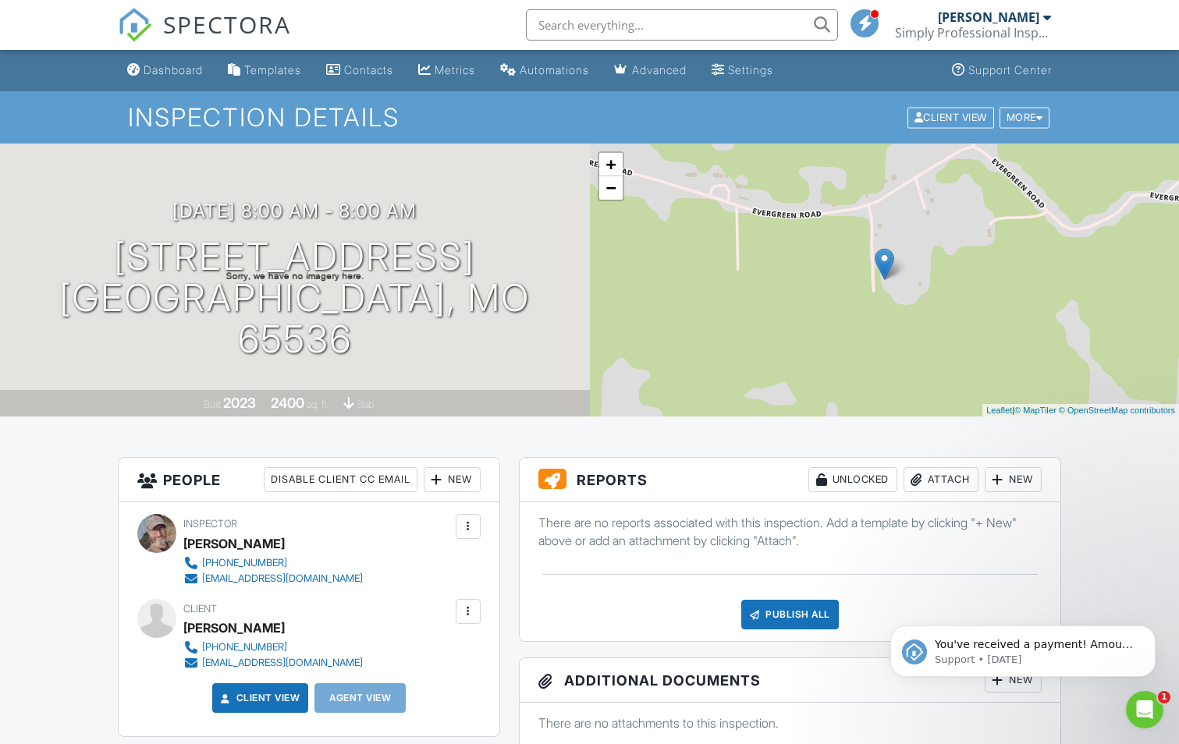  I want to click on a: Support Center, so click(1002, 70).